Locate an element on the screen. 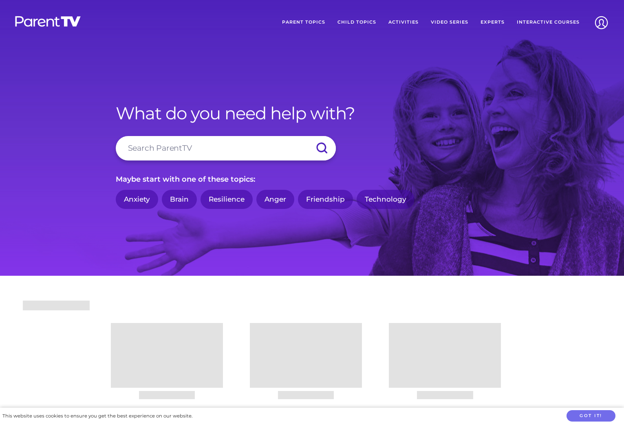 Image resolution: width=624 pixels, height=424 pixels. a: Anxiety is located at coordinates (137, 199).